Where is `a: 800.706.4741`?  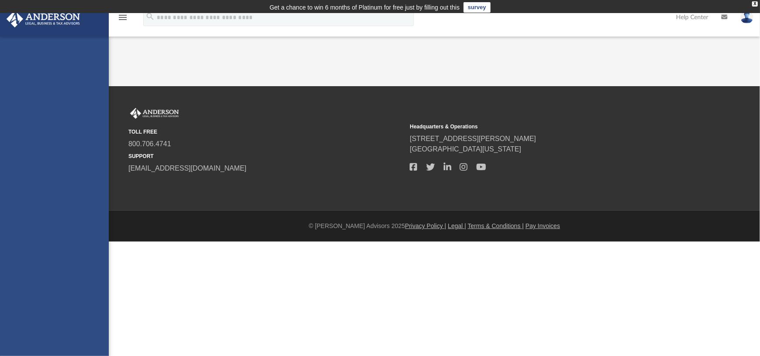
a: 800.706.4741 is located at coordinates (150, 144).